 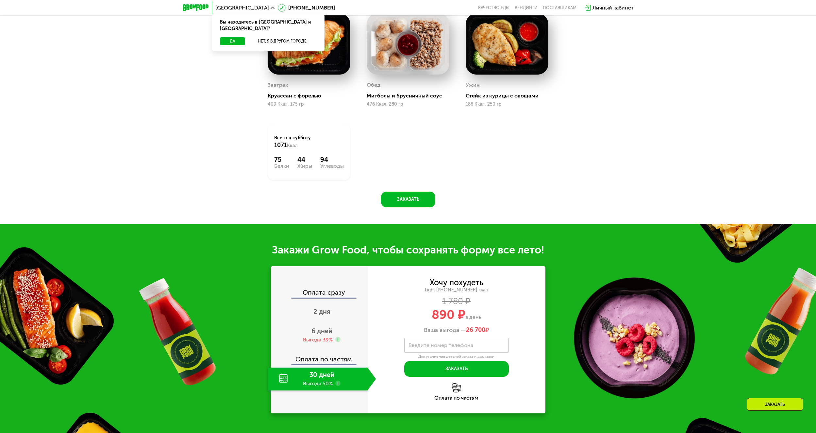 I want to click on div: Заказать, so click(x=775, y=404).